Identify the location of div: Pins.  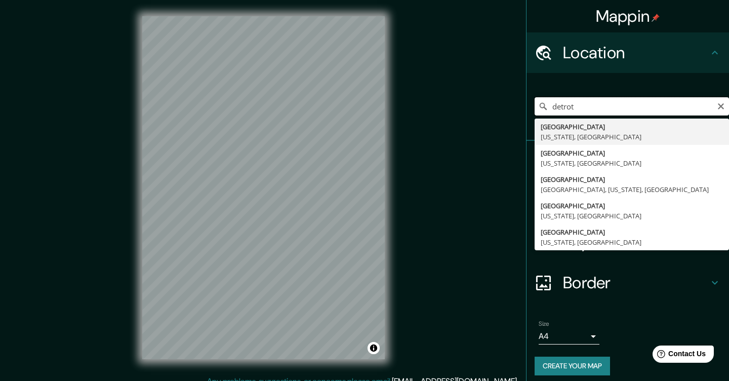
(628, 161).